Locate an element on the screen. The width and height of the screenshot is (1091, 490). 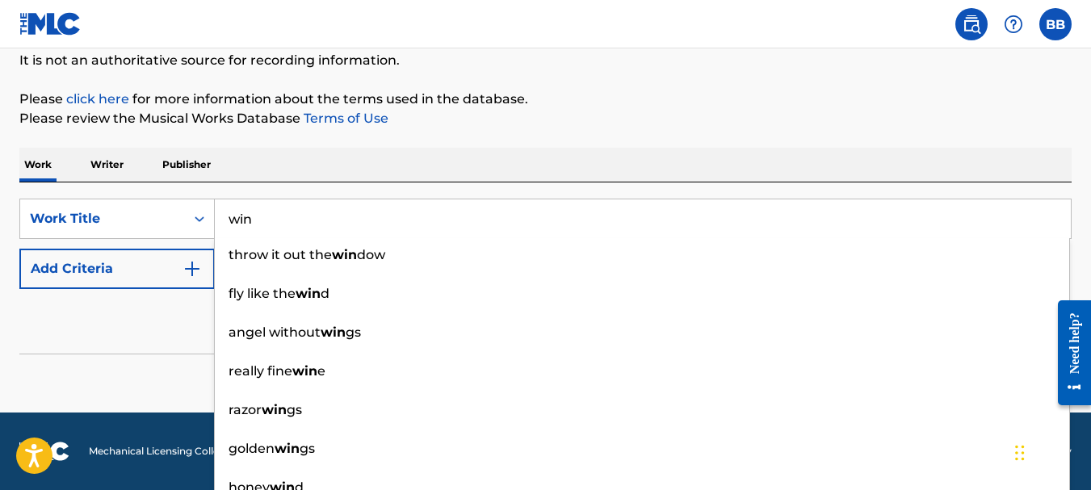
span: fly like the is located at coordinates (262, 293).